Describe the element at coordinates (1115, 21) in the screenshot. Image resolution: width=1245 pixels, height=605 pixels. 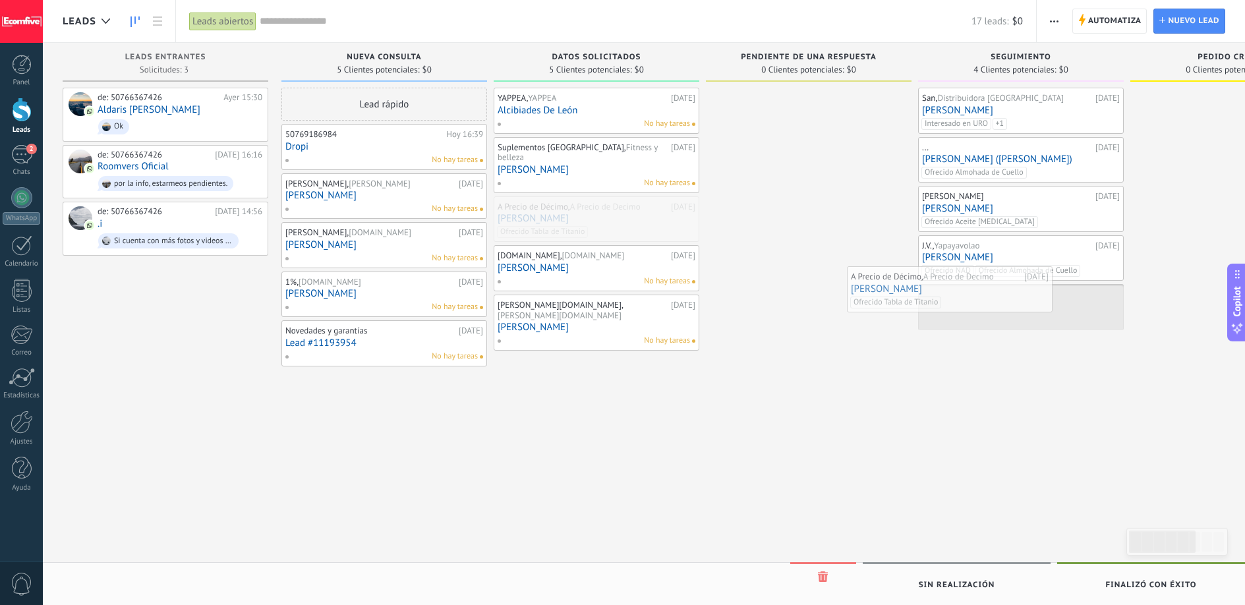
I see `span: Automatiza` at that location.